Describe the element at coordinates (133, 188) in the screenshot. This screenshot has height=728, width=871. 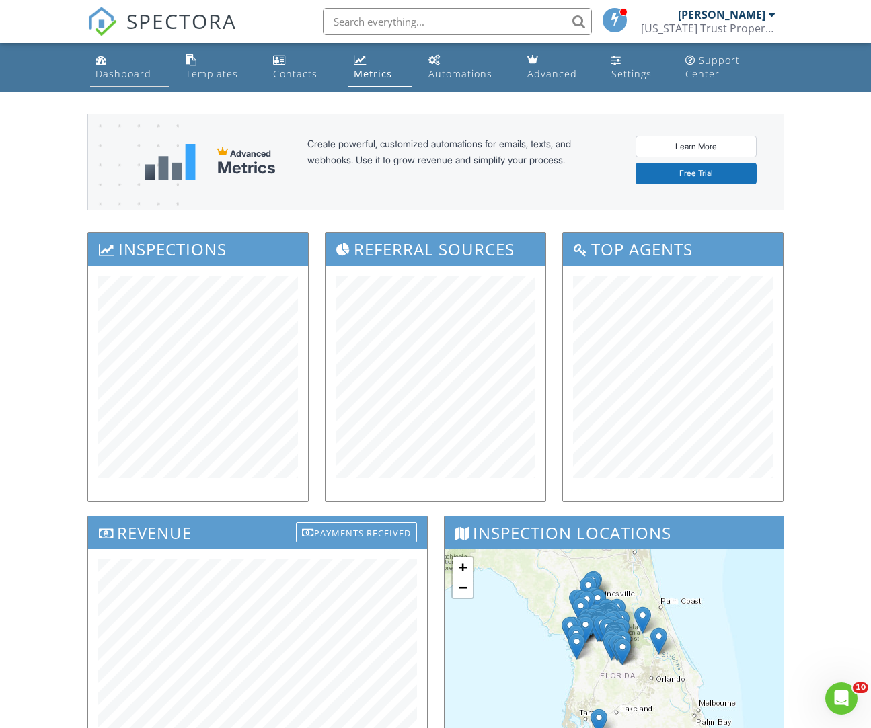
I see `img: advanced-banner-bg-f6ff0eecfa0ee76150a1dea9fec4b49f333892f74bc19f1b897a312d7a1b2ff3.png` at that location.